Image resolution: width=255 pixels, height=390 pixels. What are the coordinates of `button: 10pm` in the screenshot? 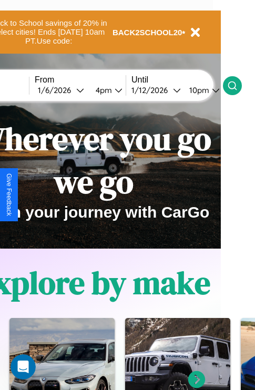 It's located at (202, 90).